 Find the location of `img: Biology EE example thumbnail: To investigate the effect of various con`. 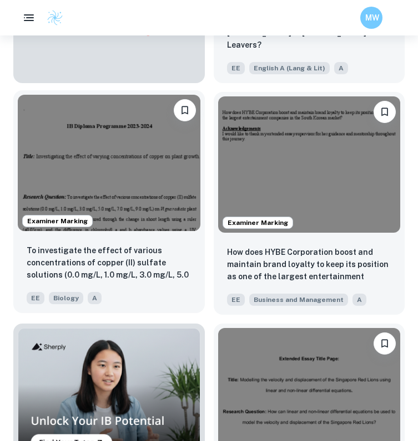

img: Biology EE example thumbnail: To investigate the effect of various con is located at coordinates (109, 163).